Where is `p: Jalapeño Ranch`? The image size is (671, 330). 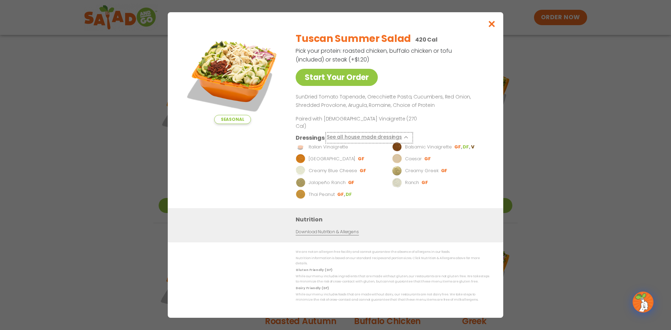 p: Jalapeño Ranch is located at coordinates (327, 183).